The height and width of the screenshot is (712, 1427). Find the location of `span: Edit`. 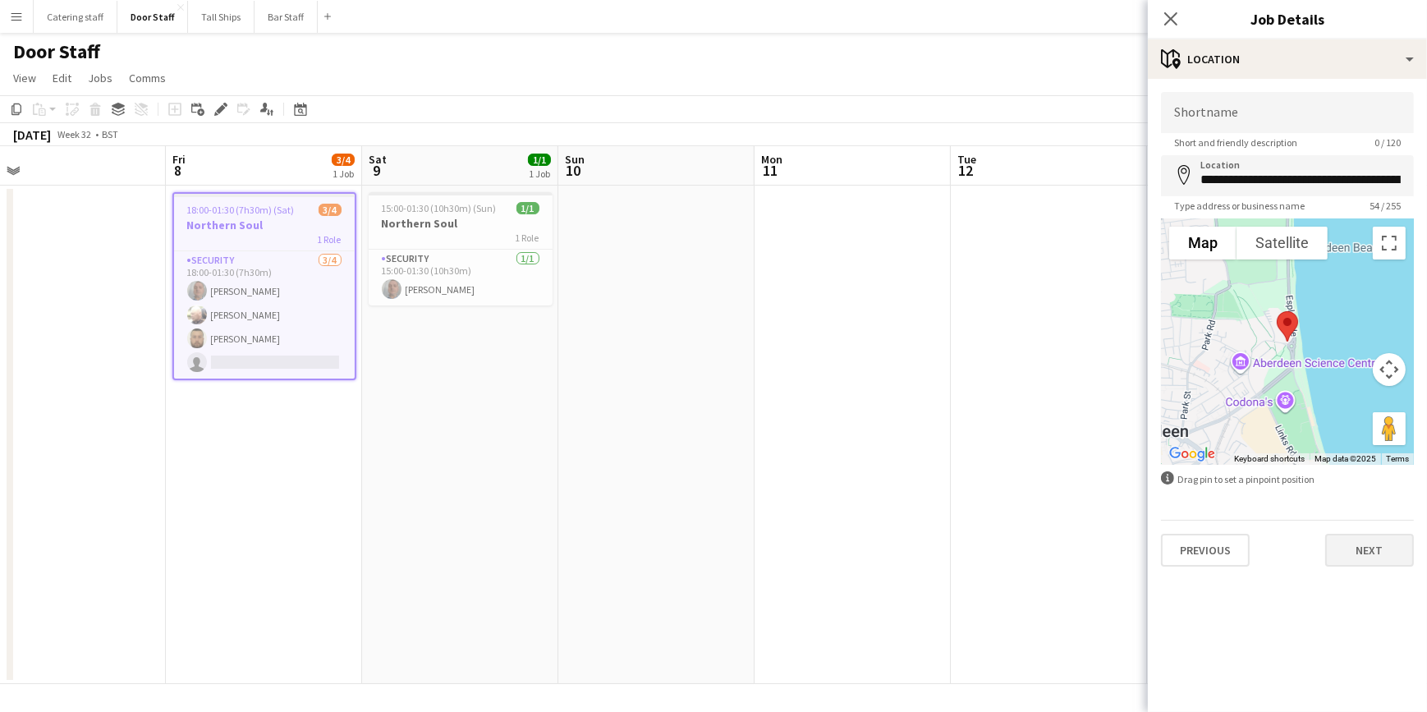

span: Edit is located at coordinates (62, 78).